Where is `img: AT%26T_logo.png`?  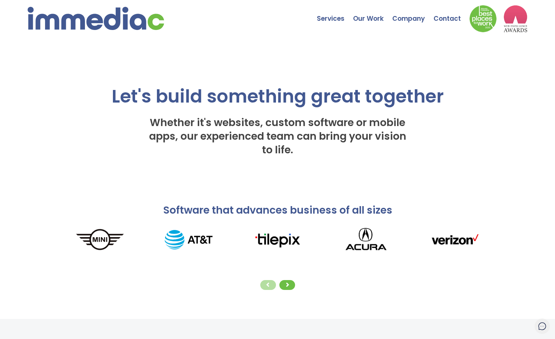
img: AT%26T_logo.png is located at coordinates (189, 240).